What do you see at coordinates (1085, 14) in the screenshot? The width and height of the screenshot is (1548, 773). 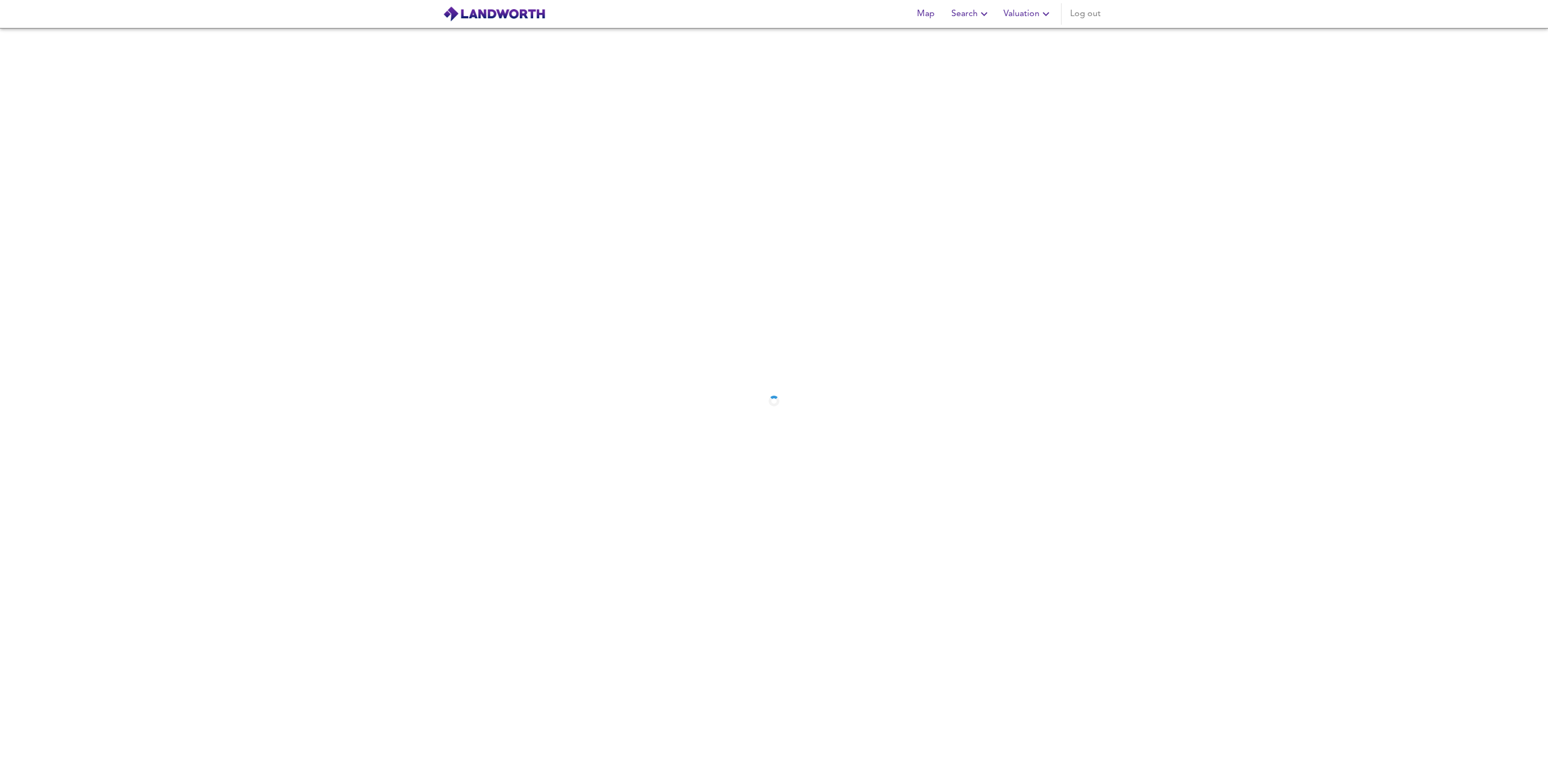 I see `span: Log out` at bounding box center [1085, 14].